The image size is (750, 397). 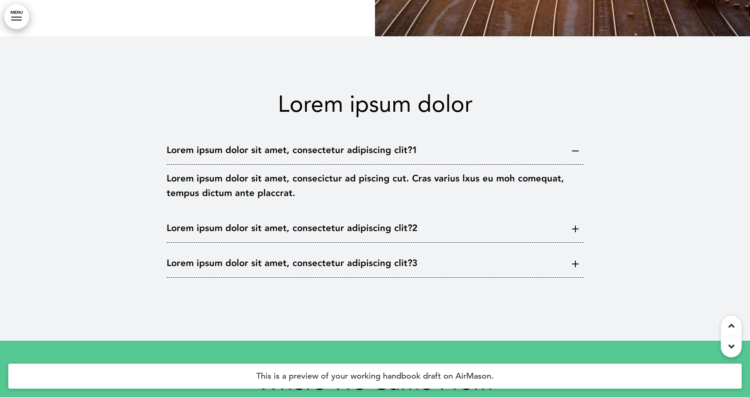 I want to click on span: Lorem ipsum dolor sit amet, consectetur adipiscing clit?2, so click(x=292, y=228).